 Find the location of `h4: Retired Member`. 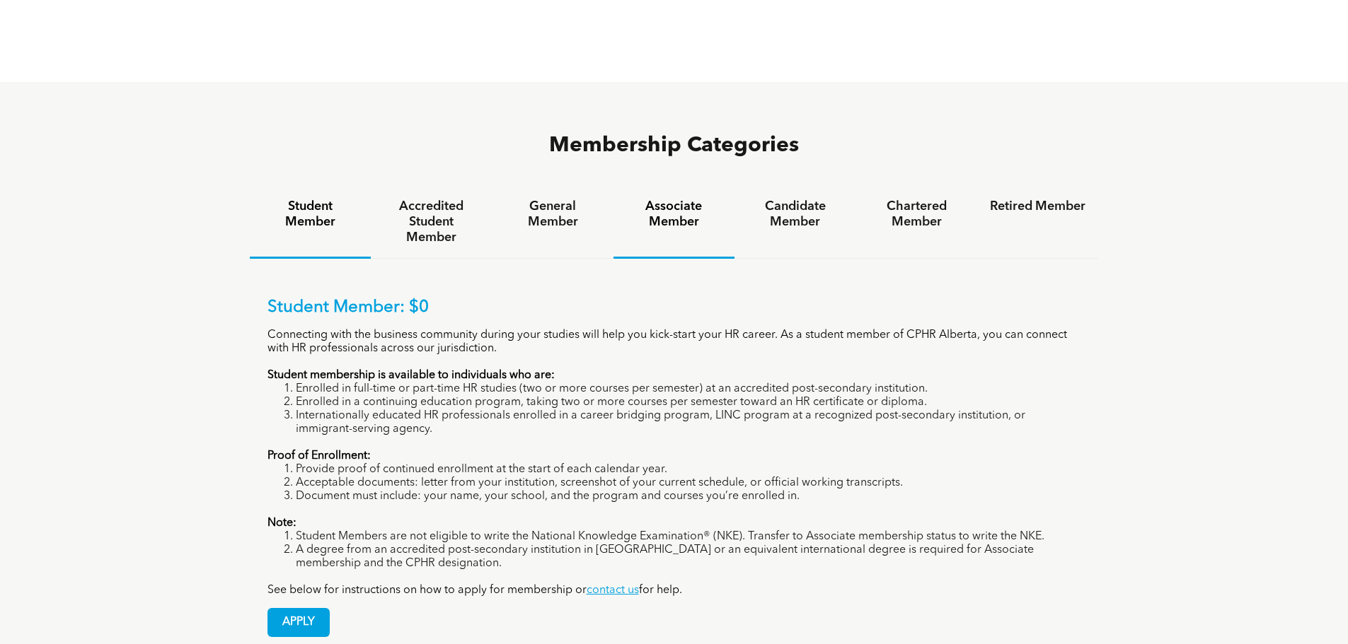

h4: Retired Member is located at coordinates (1037, 207).